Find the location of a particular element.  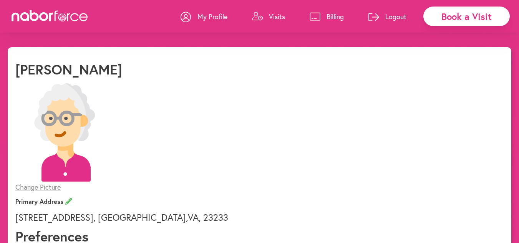

p: Visits is located at coordinates (277, 17).